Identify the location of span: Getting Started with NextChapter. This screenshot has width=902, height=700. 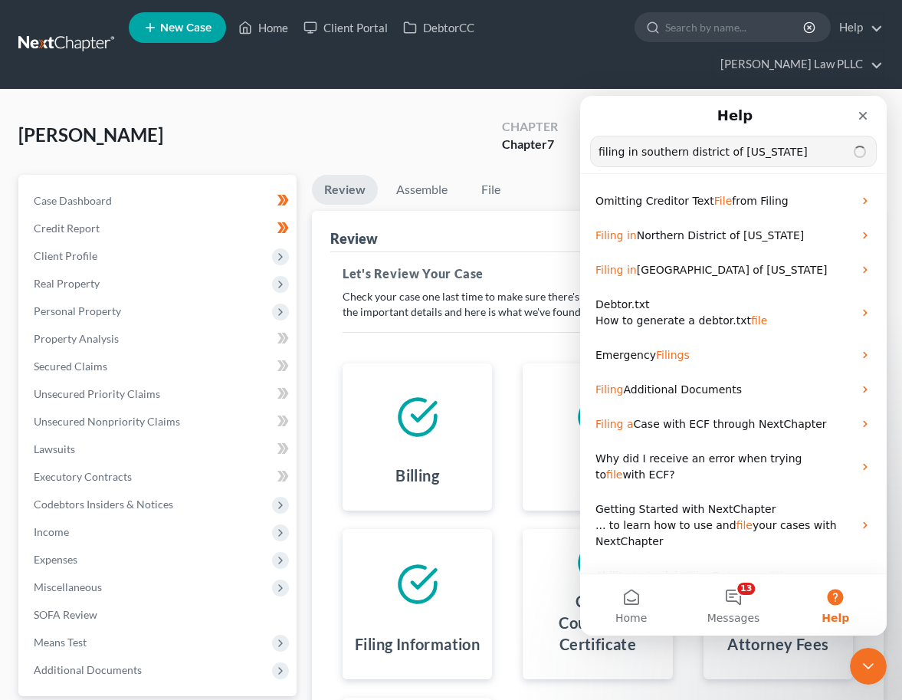
(105, 413).